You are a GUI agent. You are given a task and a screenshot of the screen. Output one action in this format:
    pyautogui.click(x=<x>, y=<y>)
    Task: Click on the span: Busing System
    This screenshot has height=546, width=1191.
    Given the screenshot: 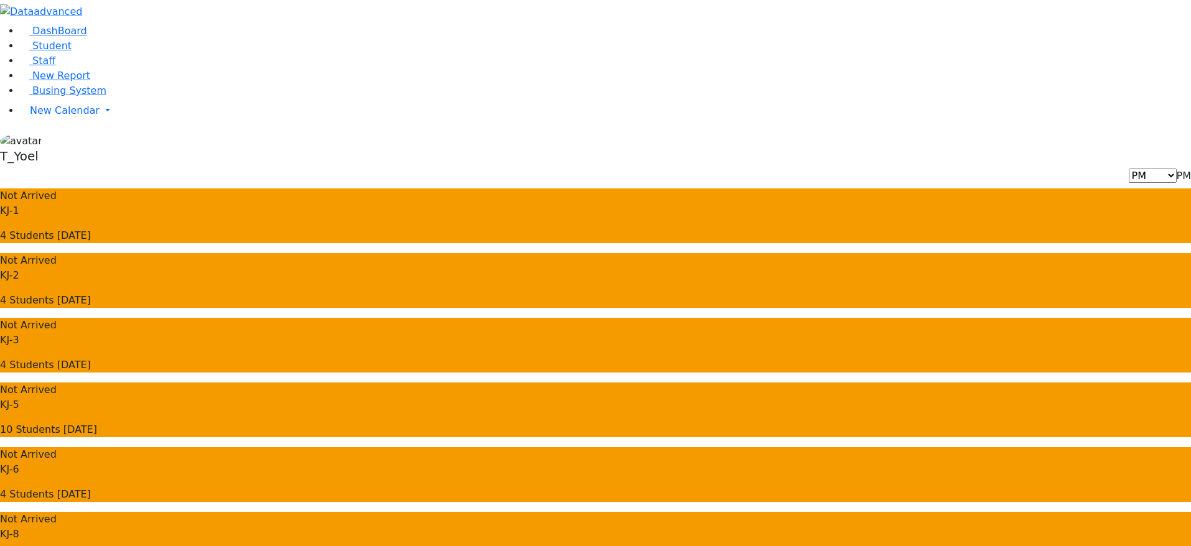 What is the action you would take?
    pyautogui.click(x=69, y=90)
    